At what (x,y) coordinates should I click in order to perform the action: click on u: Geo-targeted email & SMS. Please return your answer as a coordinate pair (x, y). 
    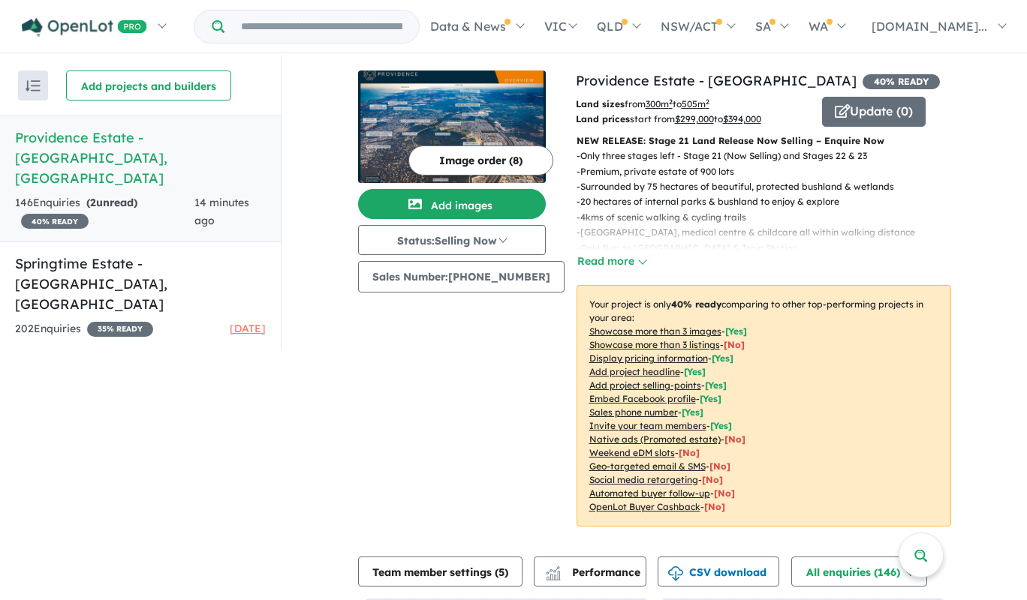
    Looking at the image, I should click on (647, 466).